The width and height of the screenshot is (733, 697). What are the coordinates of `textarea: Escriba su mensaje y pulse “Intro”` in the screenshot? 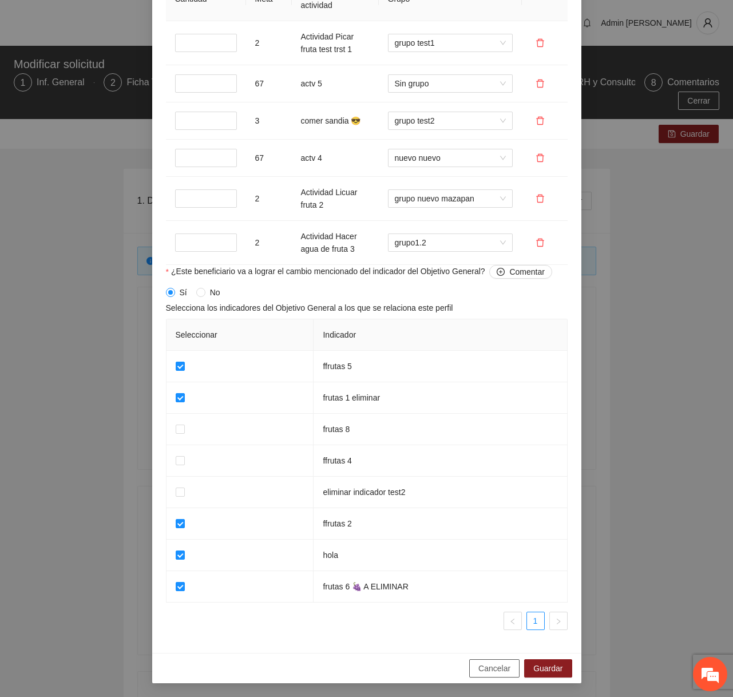 It's located at (112, 333).